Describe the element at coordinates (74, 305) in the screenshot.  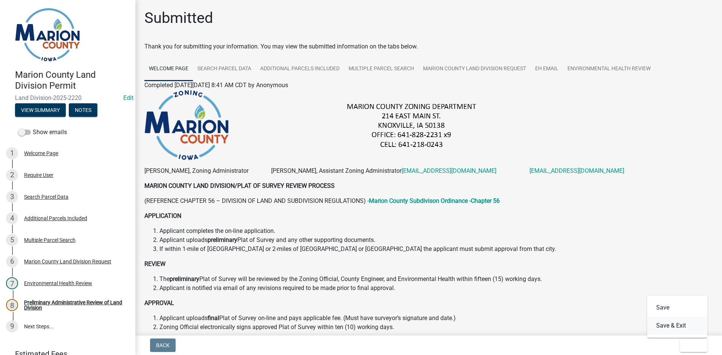
I see `div: Preliminary Administrative Review of Land Division` at that location.